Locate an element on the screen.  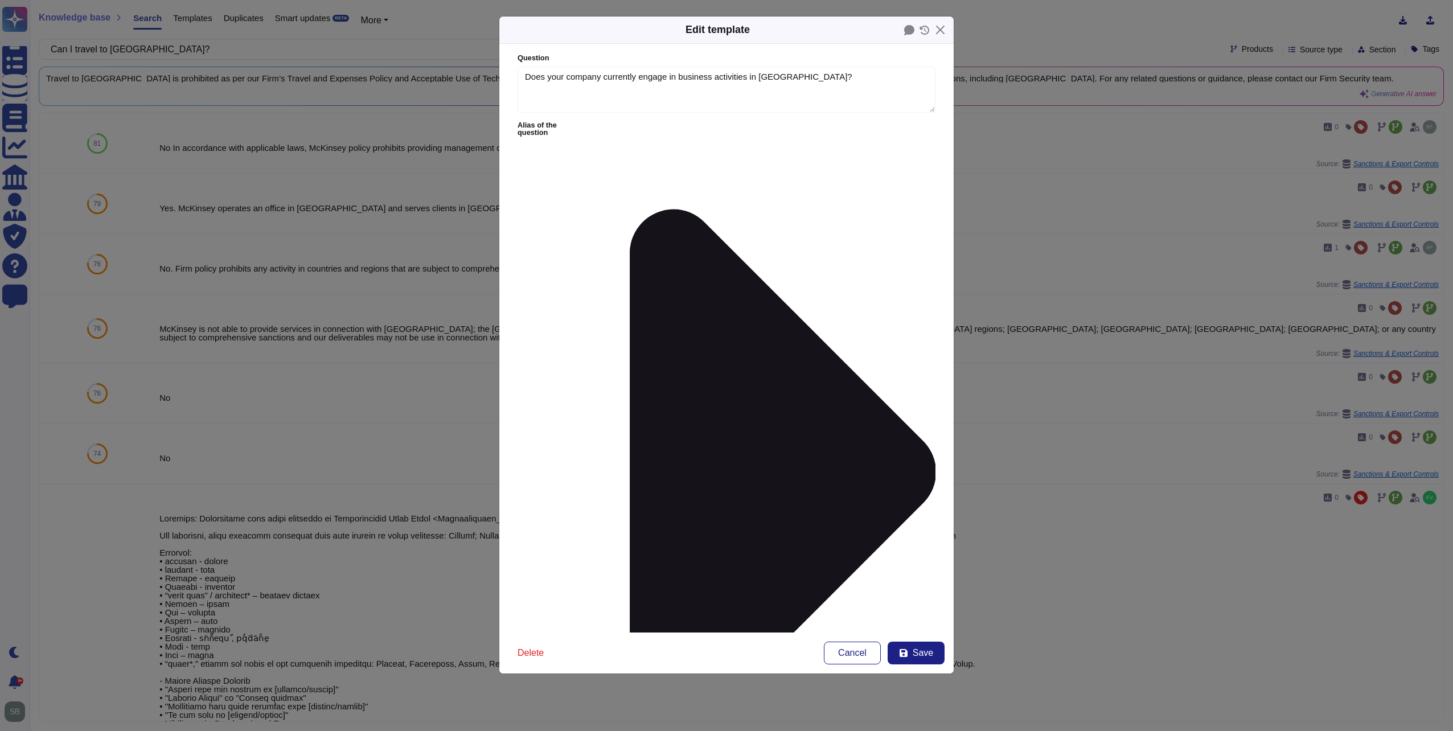
button: Delete is located at coordinates (531, 653).